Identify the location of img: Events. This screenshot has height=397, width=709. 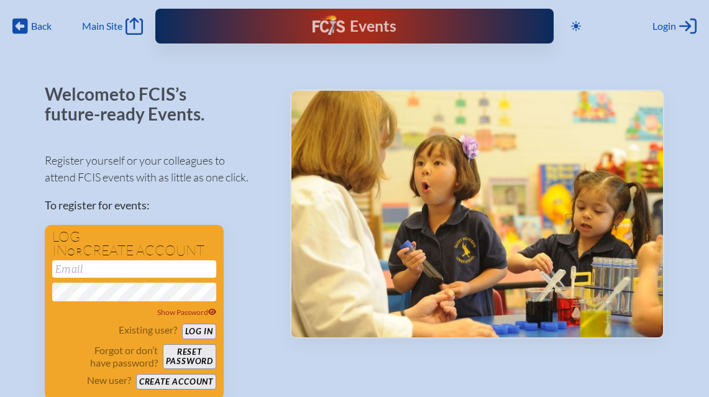
(477, 214).